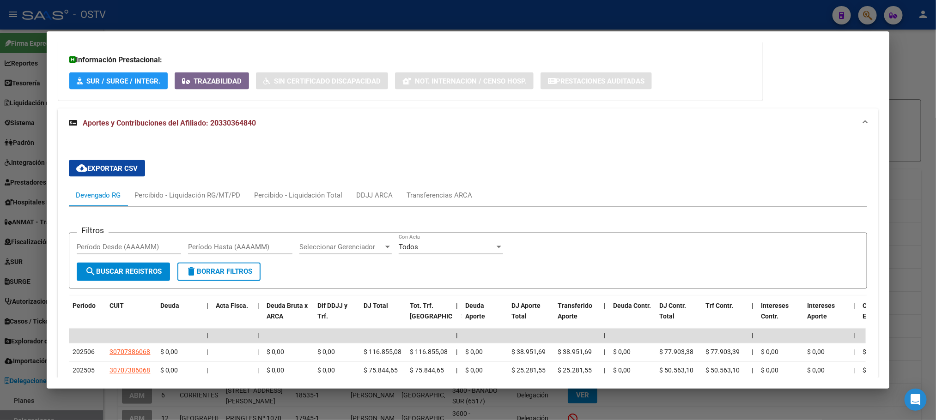 This screenshot has width=936, height=420. What do you see at coordinates (219, 272) in the screenshot?
I see `span: Borrar Filtros` at bounding box center [219, 272].